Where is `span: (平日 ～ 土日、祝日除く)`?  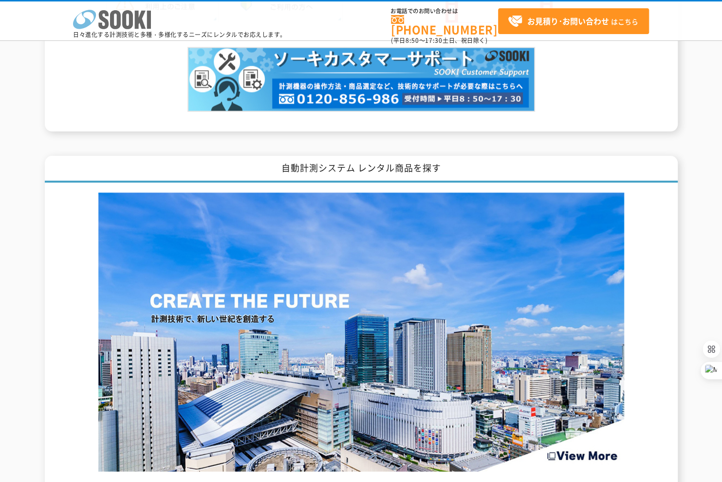
span: (平日 ～ 土日、祝日除く) is located at coordinates (439, 40).